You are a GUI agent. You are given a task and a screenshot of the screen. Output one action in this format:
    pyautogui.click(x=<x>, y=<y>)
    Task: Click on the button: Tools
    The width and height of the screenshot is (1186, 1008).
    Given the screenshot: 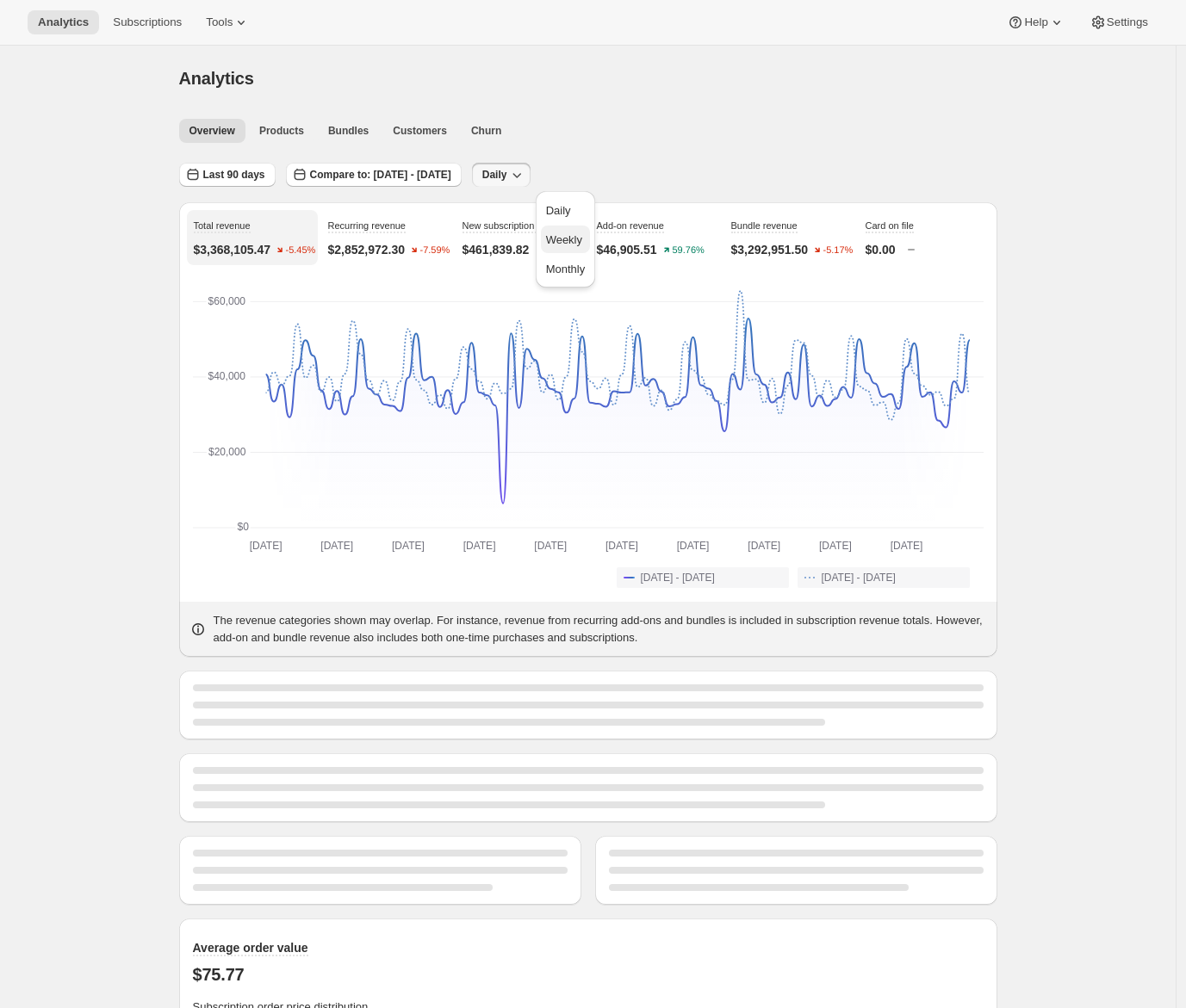 What is the action you would take?
    pyautogui.click(x=228, y=23)
    